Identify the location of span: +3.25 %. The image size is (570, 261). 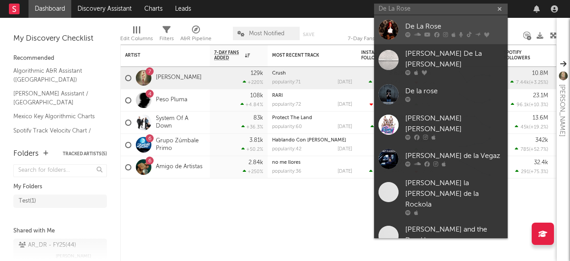
(539, 82).